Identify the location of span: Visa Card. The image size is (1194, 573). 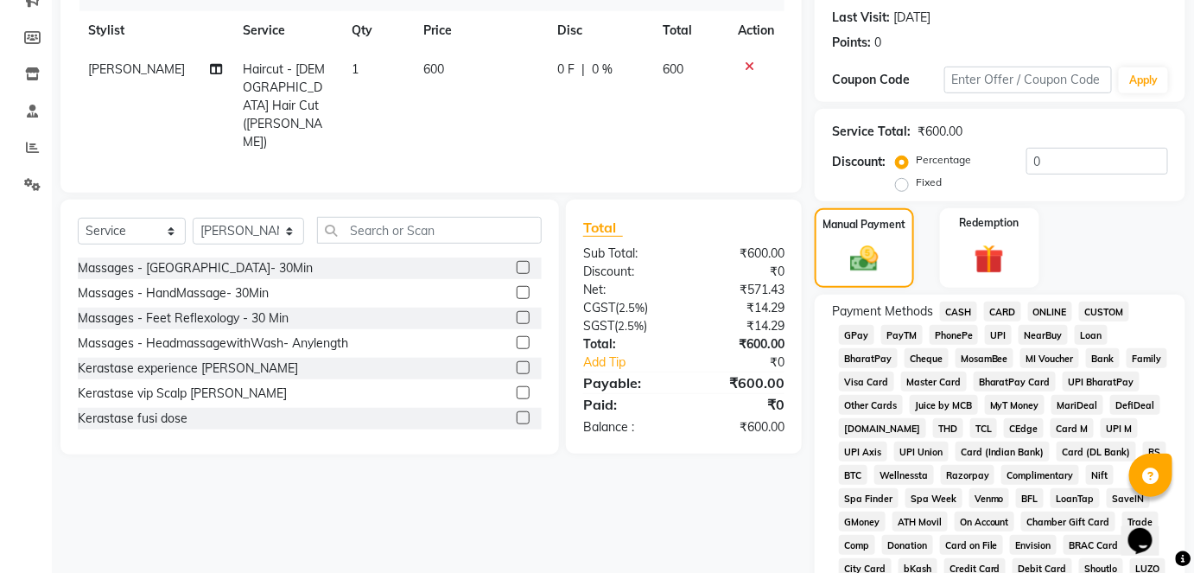
(867, 381).